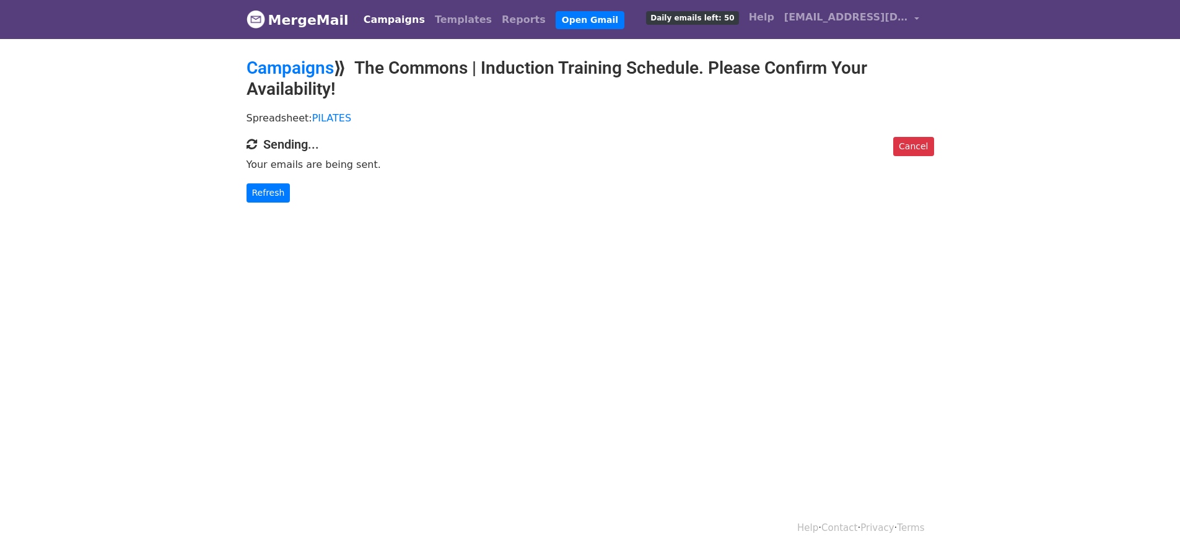  I want to click on a: Reports, so click(523, 20).